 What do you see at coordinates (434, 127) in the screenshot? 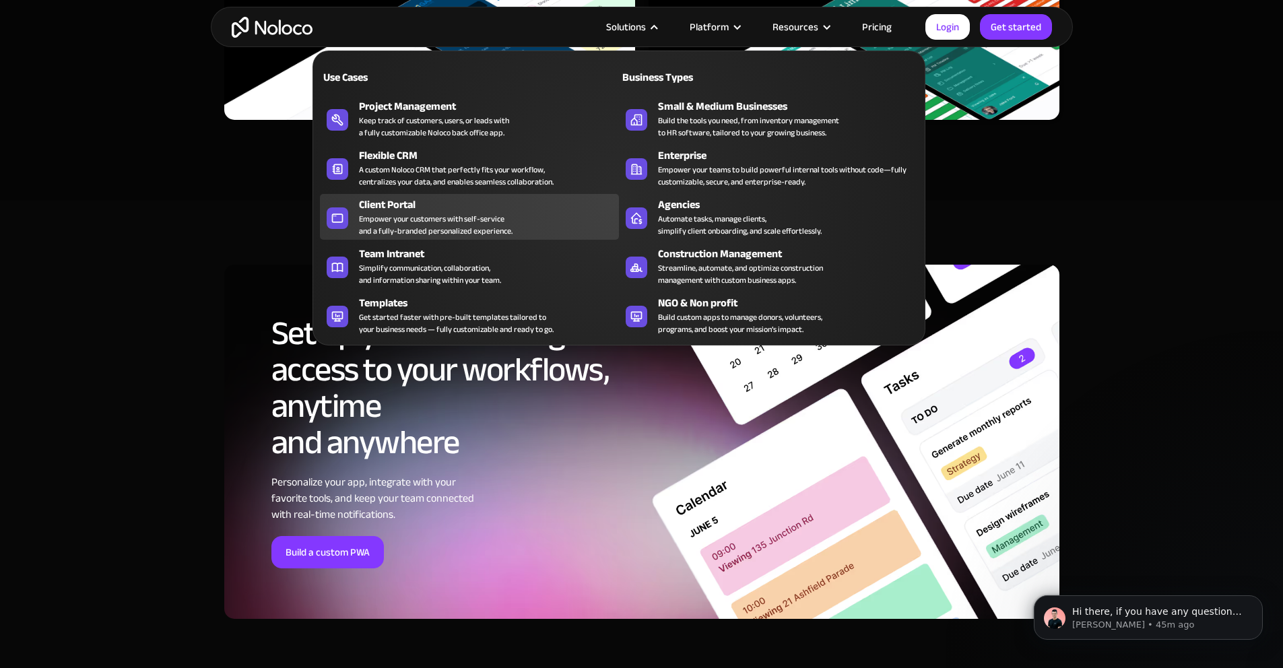
I see `div: Keep track of customers, users, or leads with a fully customizable Noloco back office app.` at bounding box center [434, 127].